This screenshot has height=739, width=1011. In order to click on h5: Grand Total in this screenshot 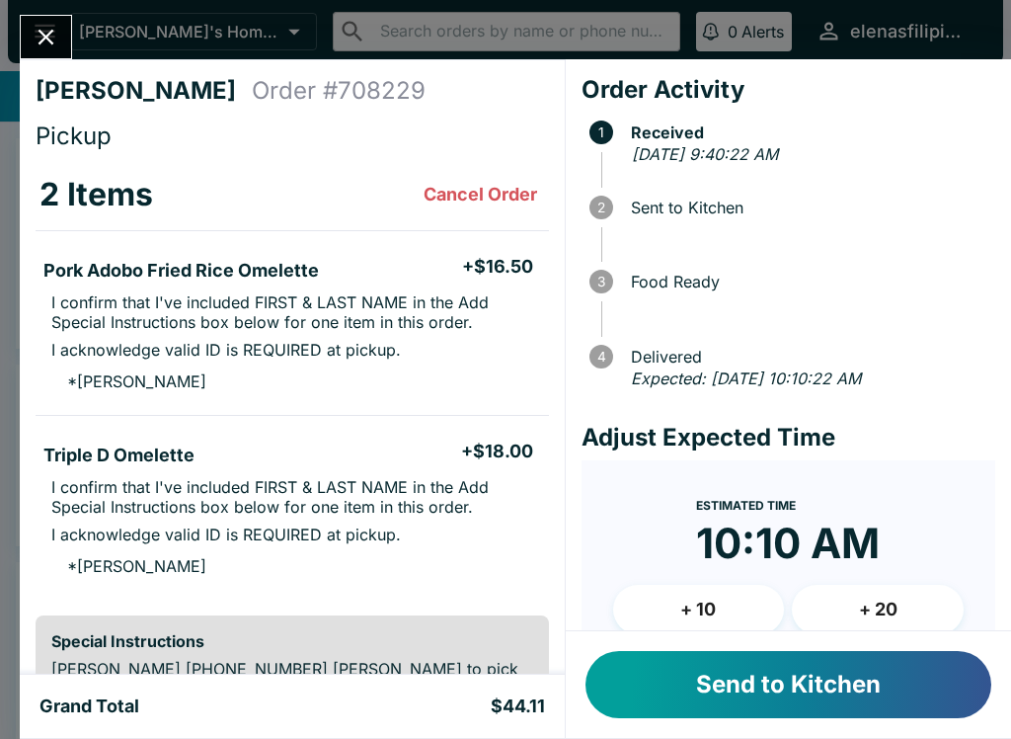, I will do `click(89, 706)`.